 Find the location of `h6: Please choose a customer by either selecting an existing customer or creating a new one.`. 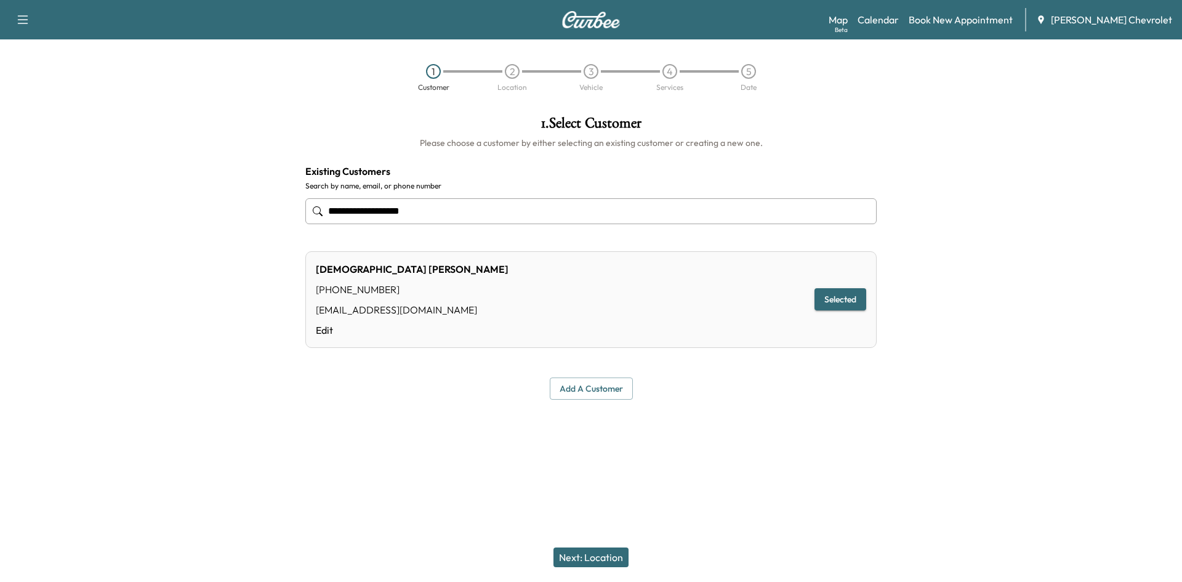

h6: Please choose a customer by either selecting an existing customer or creating a new one. is located at coordinates (591, 143).